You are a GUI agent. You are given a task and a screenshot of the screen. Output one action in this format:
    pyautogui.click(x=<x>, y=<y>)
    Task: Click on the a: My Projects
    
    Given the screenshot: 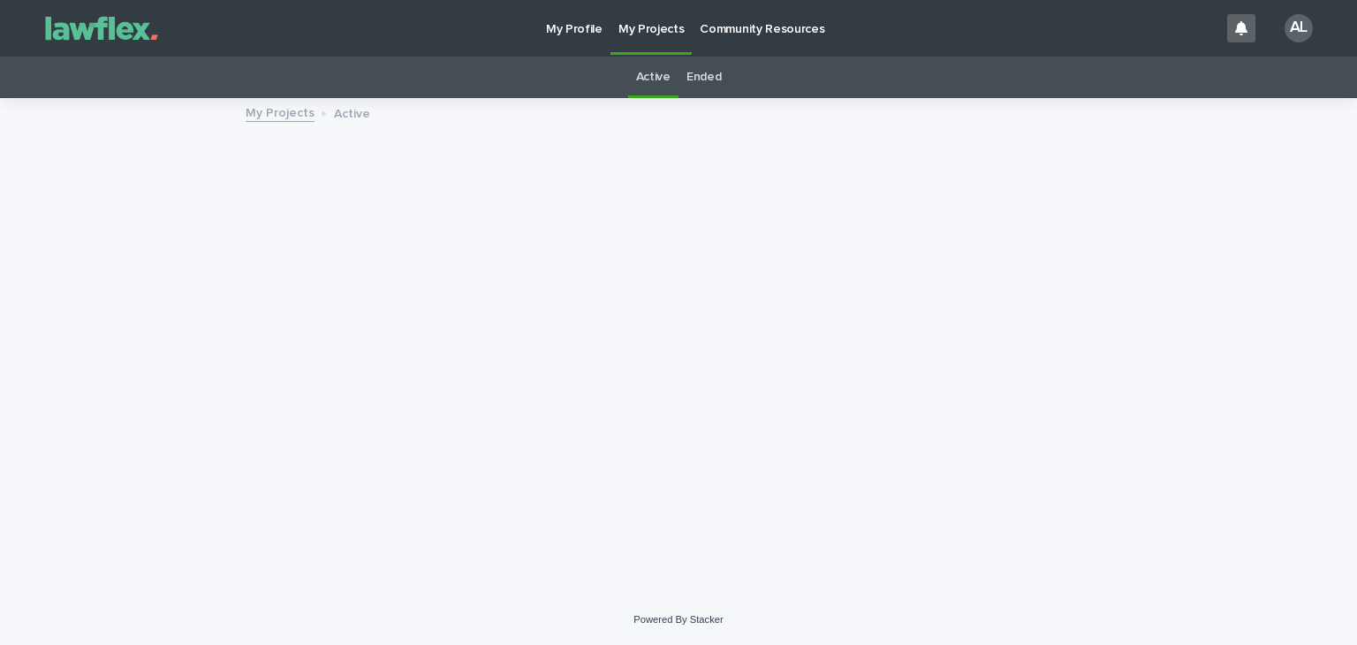 What is the action you would take?
    pyautogui.click(x=280, y=111)
    